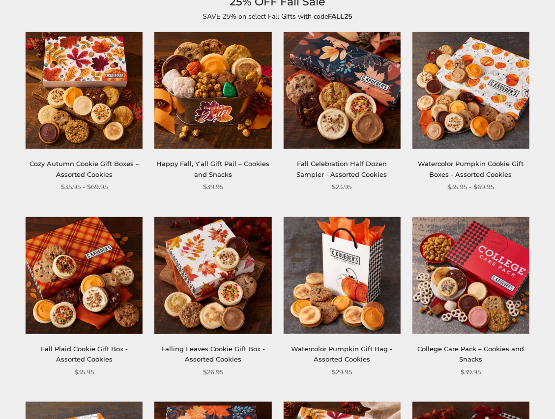 The width and height of the screenshot is (555, 419). I want to click on img: Watercolor Pumpkin Cookie Gift Boxes - Assorted Cookies, so click(471, 90).